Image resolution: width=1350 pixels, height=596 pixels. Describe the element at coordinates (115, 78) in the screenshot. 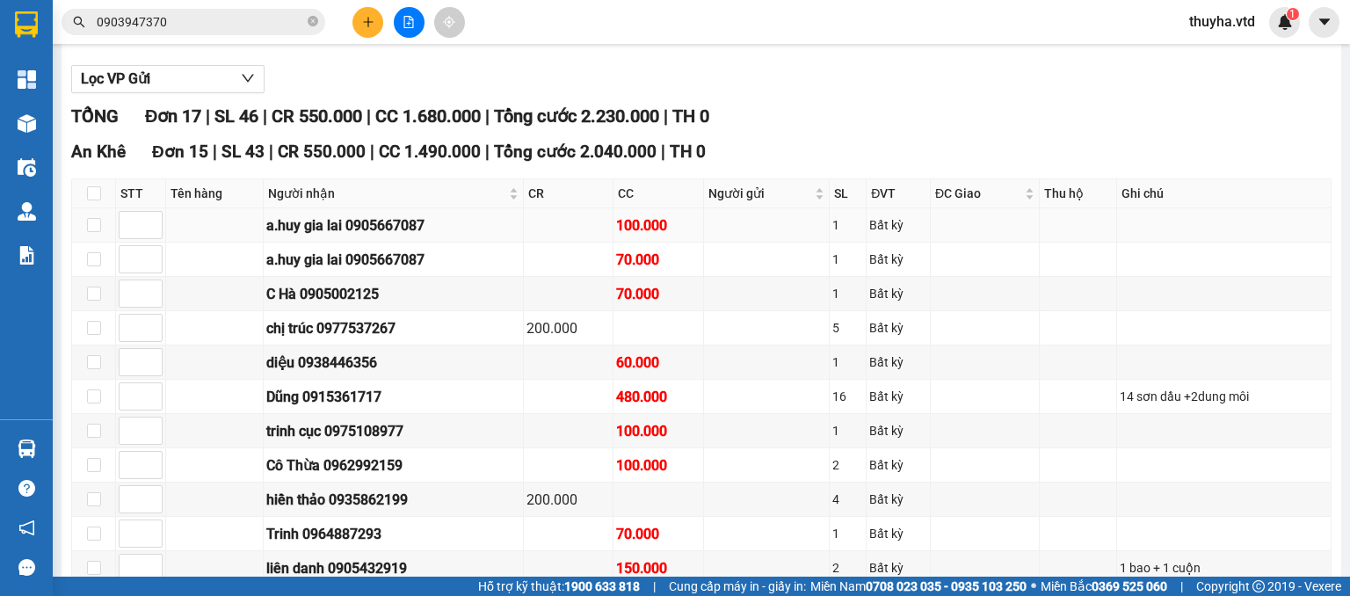

I see `span: Lọc VP Gửi` at that location.